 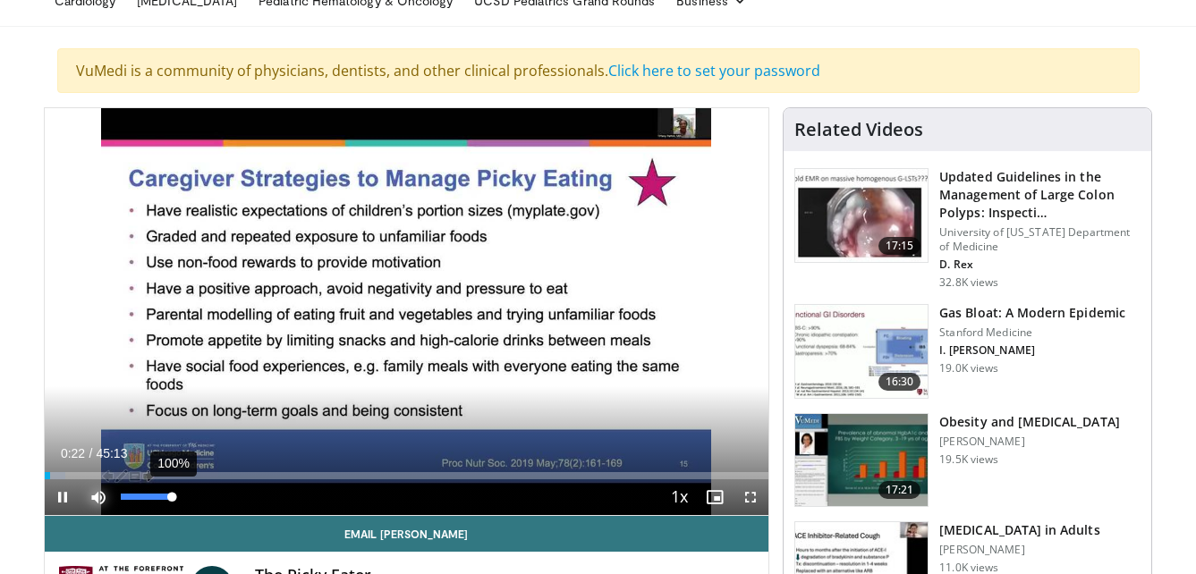 I want to click on img: dfcfcb0d-b871-4e1a-9f0c-9f64970f7dd8.150x105_q85_crop-smart_upscale.jpg, so click(x=861, y=216).